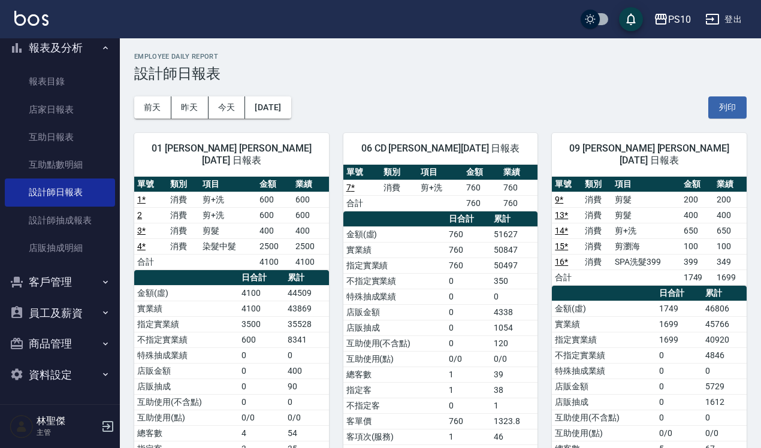 Image resolution: width=761 pixels, height=448 pixels. Describe the element at coordinates (680, 19) in the screenshot. I see `div: PS10` at that location.